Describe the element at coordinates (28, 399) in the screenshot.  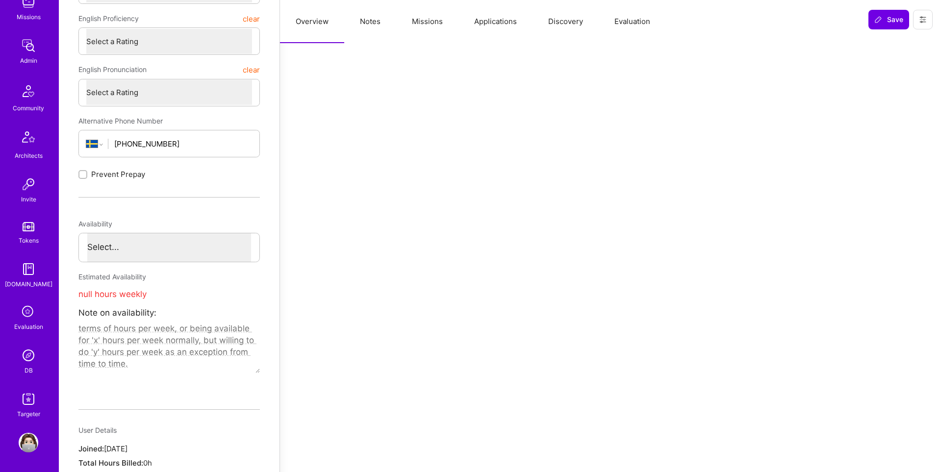
I see `img: Skill Targeter` at that location.